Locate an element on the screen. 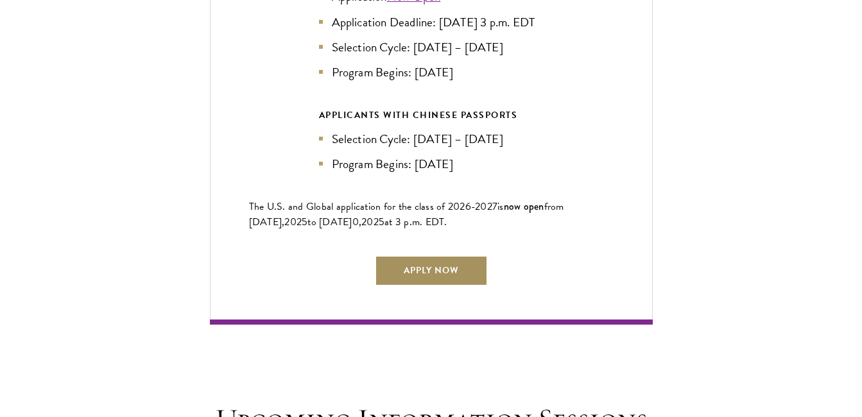 This screenshot has height=417, width=862. span: -202 is located at coordinates (481, 207).